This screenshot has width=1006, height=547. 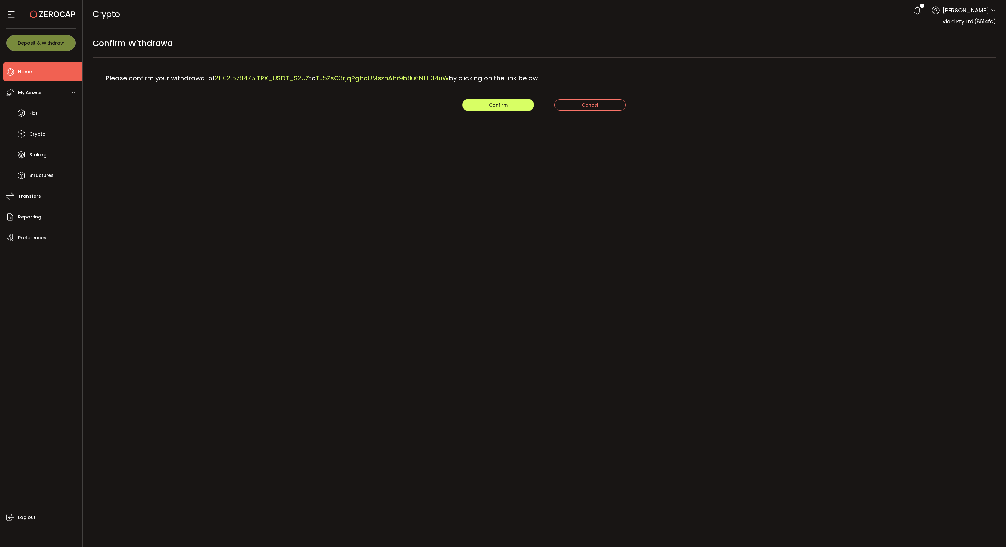 I want to click on span: 21102.578475 TRX_USDT_S2UZ, so click(x=262, y=78).